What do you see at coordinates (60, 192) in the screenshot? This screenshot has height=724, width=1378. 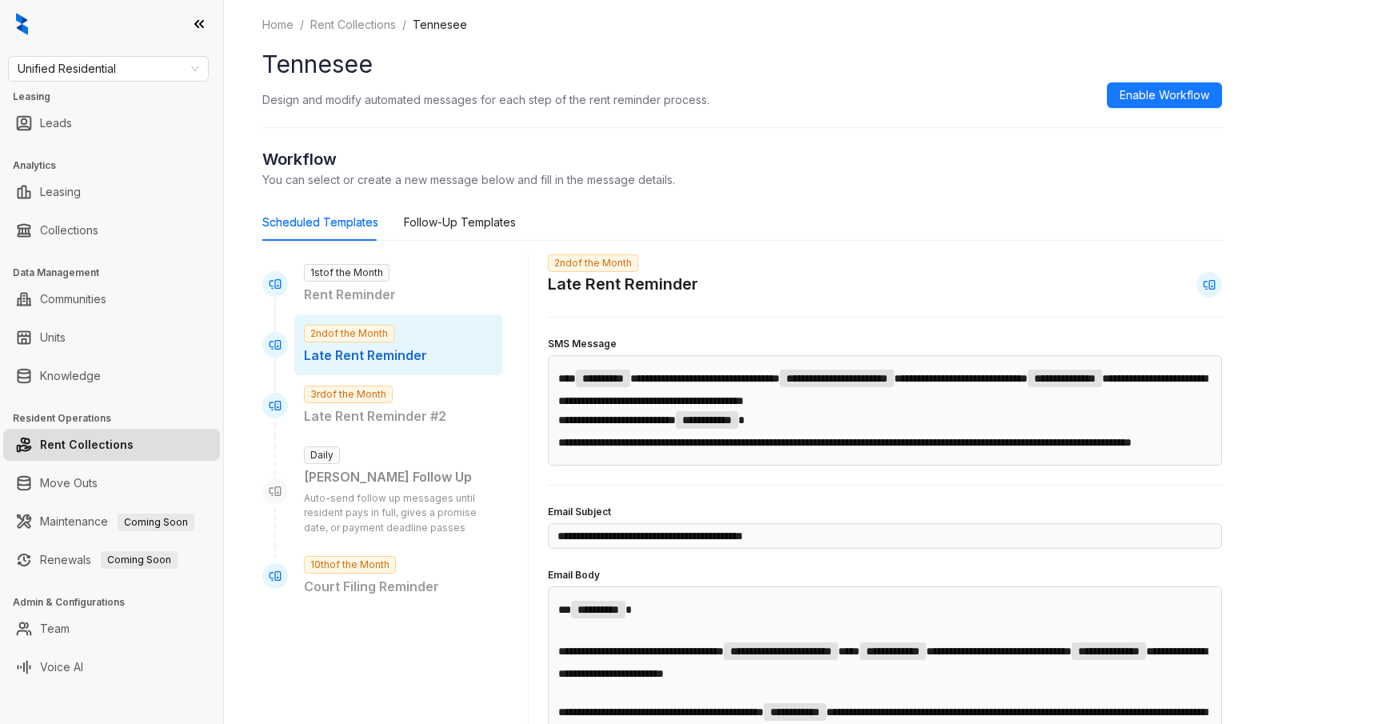 I see `a: Leasing` at bounding box center [60, 192].